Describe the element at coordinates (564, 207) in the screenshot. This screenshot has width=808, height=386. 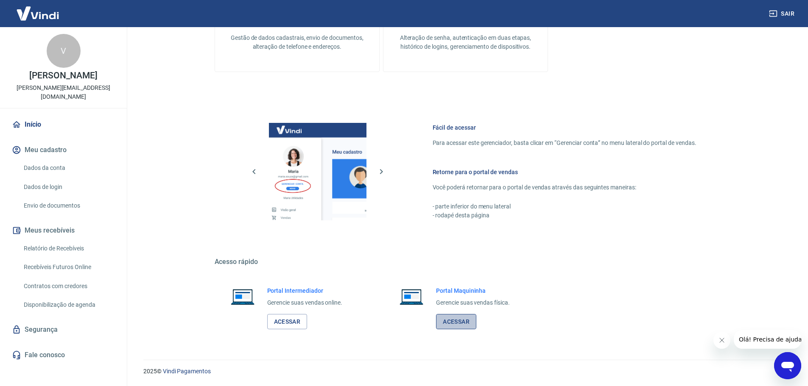
I see `p: - parte inferior do menu lateral` at that location.